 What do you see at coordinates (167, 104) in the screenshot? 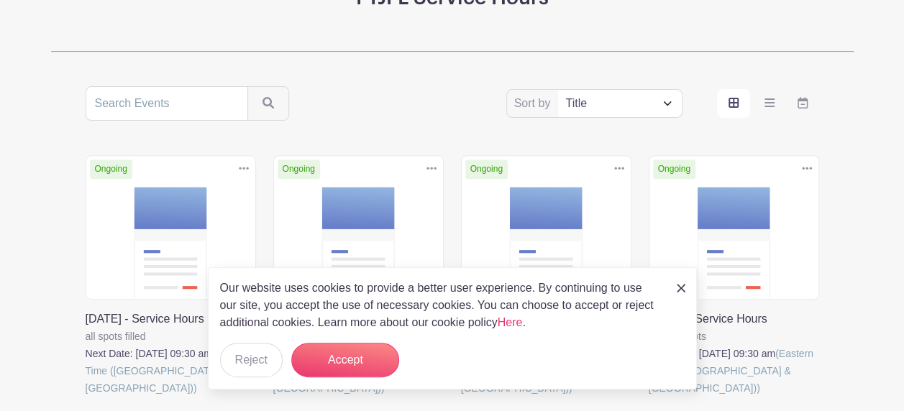
I see `input: Search Events` at bounding box center [167, 104].